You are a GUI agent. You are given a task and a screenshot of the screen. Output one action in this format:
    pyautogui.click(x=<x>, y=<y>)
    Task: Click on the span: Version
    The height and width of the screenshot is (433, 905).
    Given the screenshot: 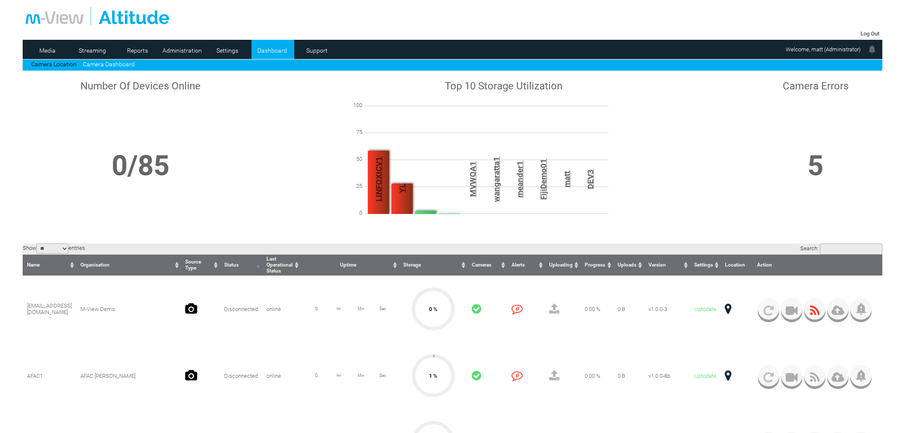 What is the action you would take?
    pyautogui.click(x=657, y=265)
    